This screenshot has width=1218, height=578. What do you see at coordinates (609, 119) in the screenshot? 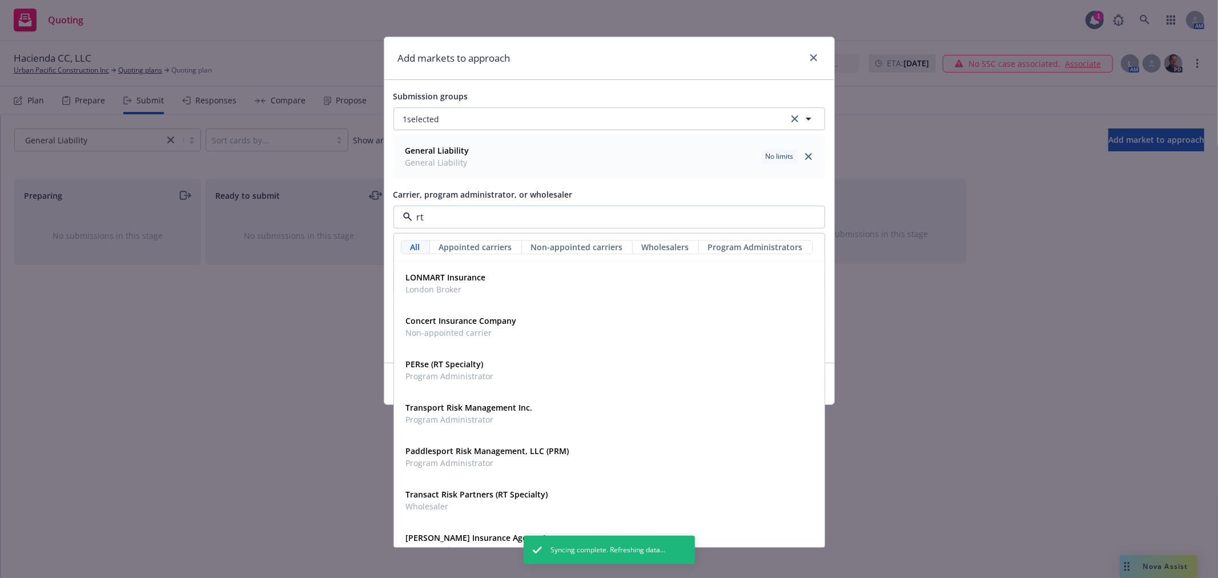
I see `button: 1selectedclear selection` at bounding box center [609, 119].